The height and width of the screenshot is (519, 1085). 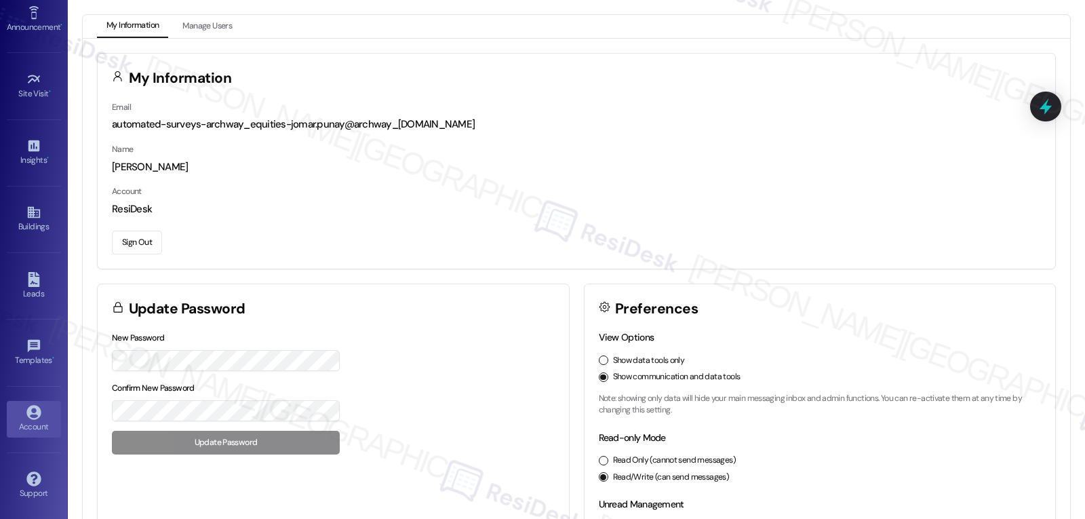 What do you see at coordinates (137, 242) in the screenshot?
I see `button: Sign Out` at bounding box center [137, 242].